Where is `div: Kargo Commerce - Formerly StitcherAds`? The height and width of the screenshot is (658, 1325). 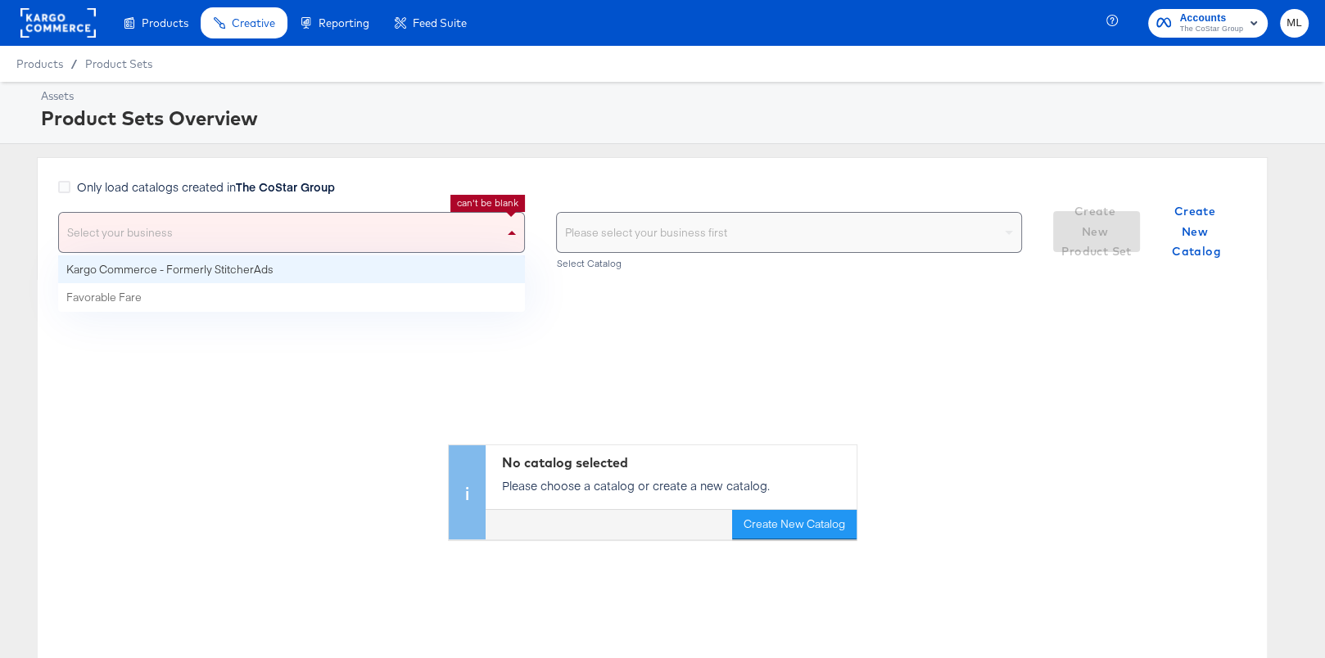
div: Kargo Commerce - Formerly StitcherAds is located at coordinates (291, 269).